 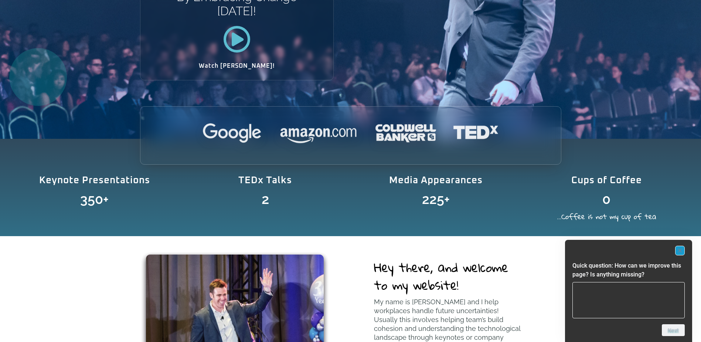 What do you see at coordinates (265, 199) in the screenshot?
I see `span: 2` at bounding box center [265, 199].